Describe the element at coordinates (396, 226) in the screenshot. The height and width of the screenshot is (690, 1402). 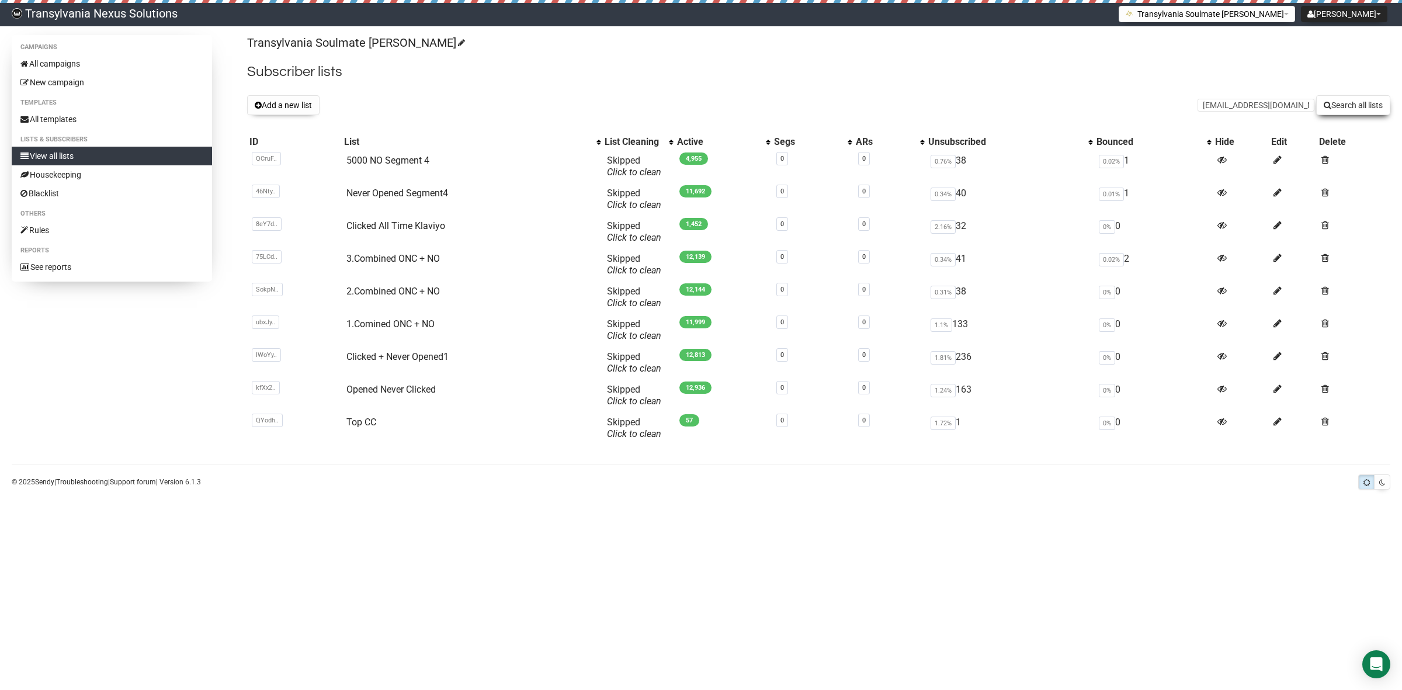
I see `a: Clicked All Time Klaviyo` at that location.